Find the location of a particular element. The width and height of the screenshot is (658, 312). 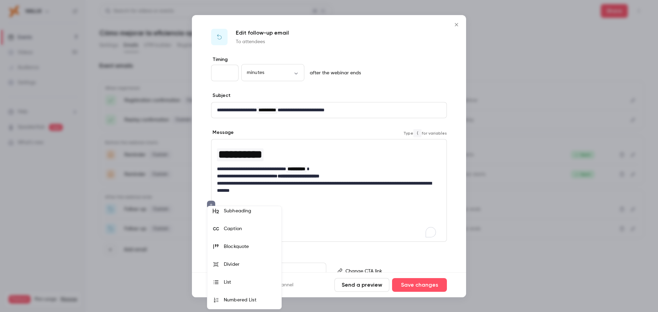

div: Blockquote is located at coordinates (250, 247).